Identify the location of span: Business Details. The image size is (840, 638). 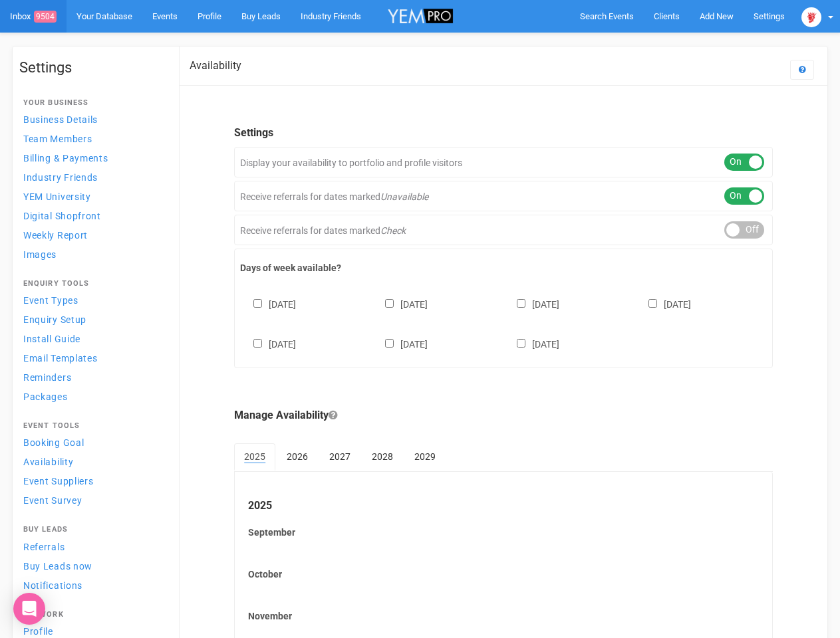
(61, 120).